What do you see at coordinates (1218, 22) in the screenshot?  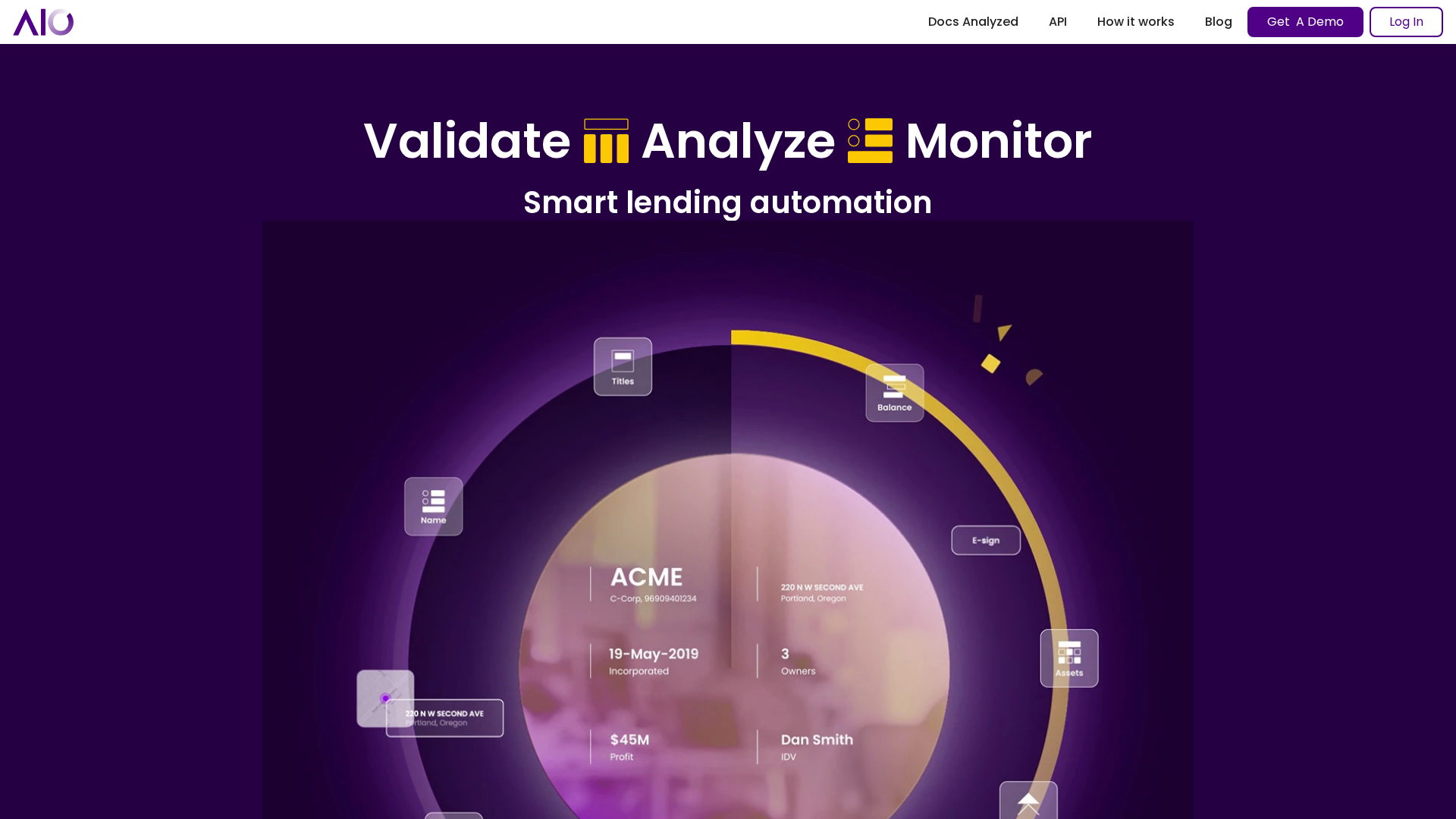 I see `a: Blog` at bounding box center [1218, 22].